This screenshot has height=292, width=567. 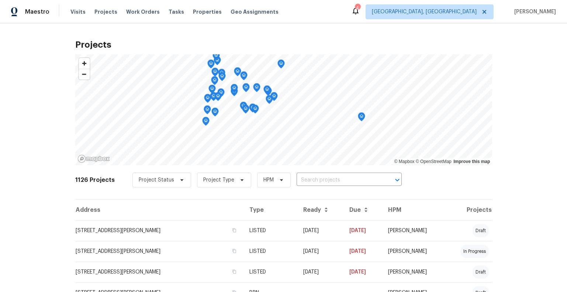 What do you see at coordinates (37, 12) in the screenshot?
I see `span: Maestro` at bounding box center [37, 12].